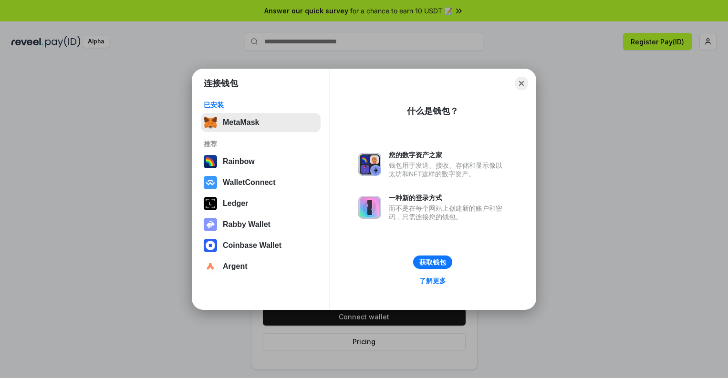 Image resolution: width=728 pixels, height=378 pixels. What do you see at coordinates (260, 246) in the screenshot?
I see `button: Coinbase Wallet` at bounding box center [260, 246].